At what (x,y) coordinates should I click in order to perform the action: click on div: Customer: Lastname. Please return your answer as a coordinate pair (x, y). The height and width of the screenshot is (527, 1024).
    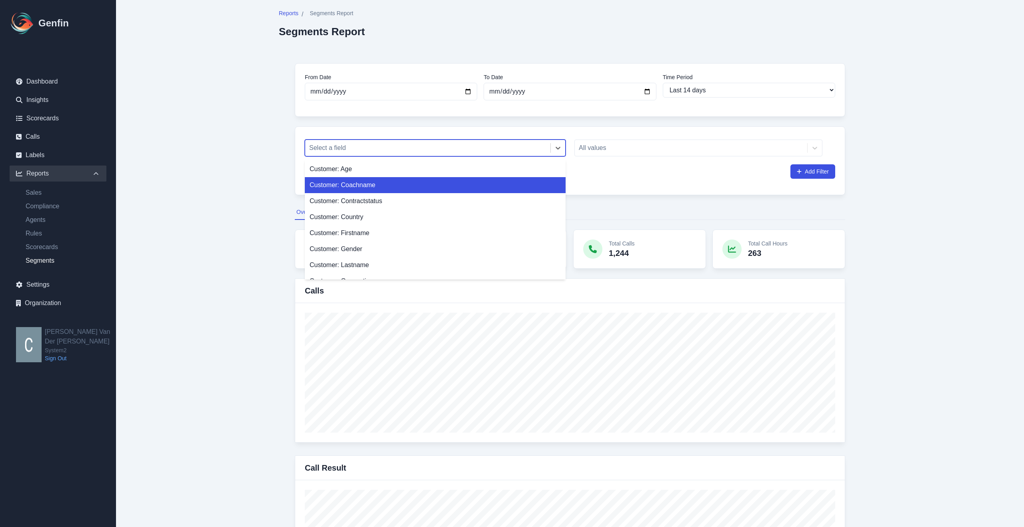
    Looking at the image, I should click on (435, 265).